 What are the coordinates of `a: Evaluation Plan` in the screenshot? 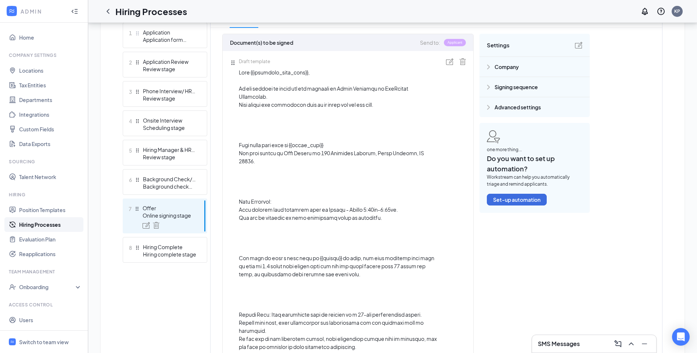 It's located at (50, 239).